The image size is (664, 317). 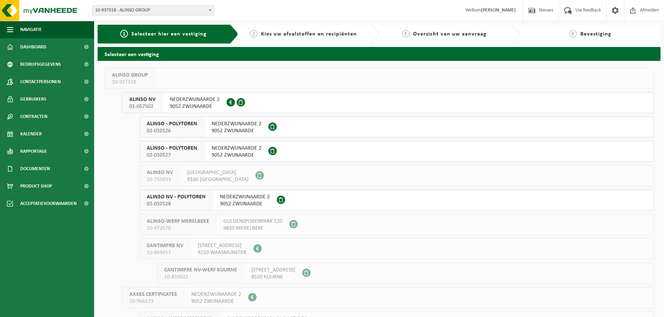 What do you see at coordinates (178, 222) in the screenshot?
I see `span: ALINSO-WERF MERELBEKE` at bounding box center [178, 222].